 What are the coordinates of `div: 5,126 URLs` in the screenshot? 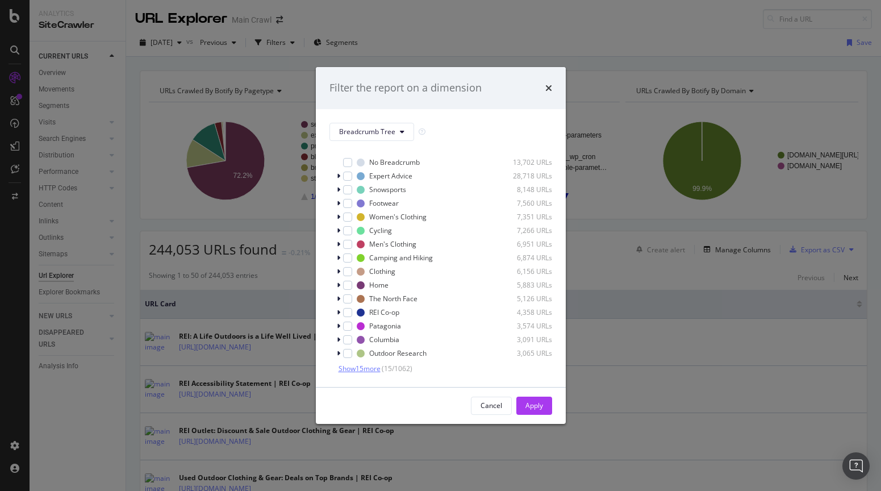 It's located at (524, 298).